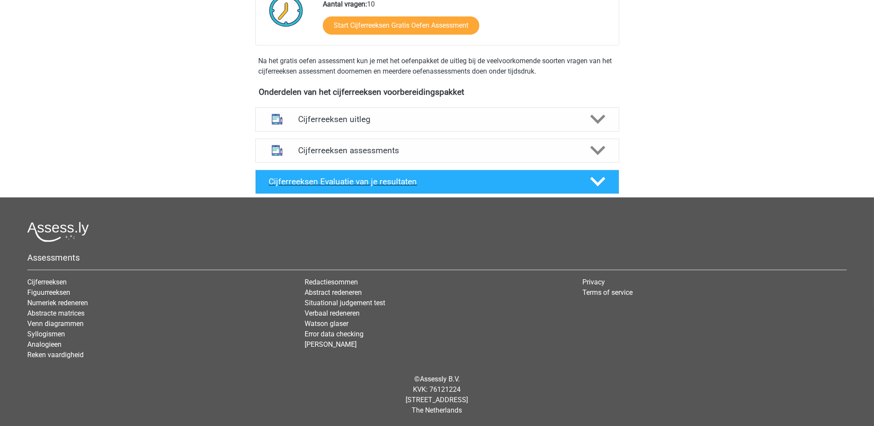 This screenshot has height=426, width=874. What do you see at coordinates (333, 292) in the screenshot?
I see `a: Abstract redeneren` at bounding box center [333, 292].